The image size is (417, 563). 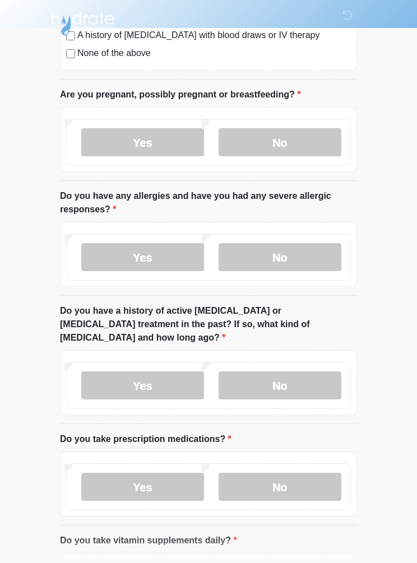 I want to click on label: Do you have any allergies and have you had any severe allergic responses?, so click(x=208, y=203).